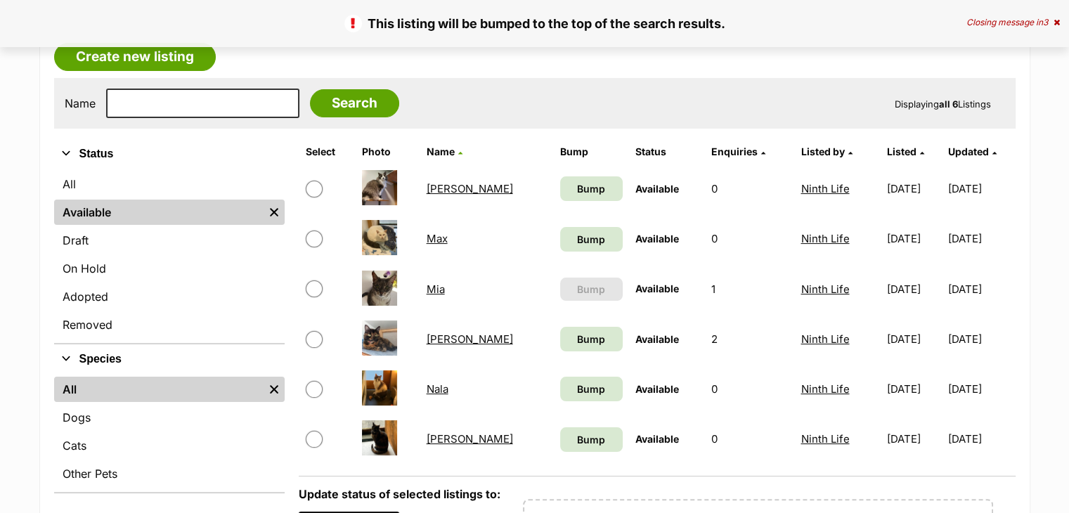 This screenshot has width=1069, height=513. Describe the element at coordinates (399, 494) in the screenshot. I see `label: Update status of selected listings to:` at that location.